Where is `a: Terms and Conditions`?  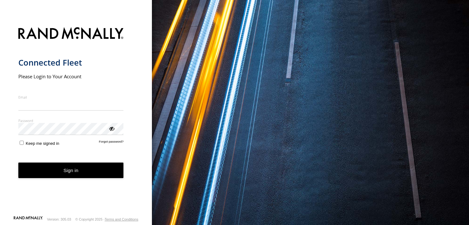 a: Terms and Conditions is located at coordinates (122, 219).